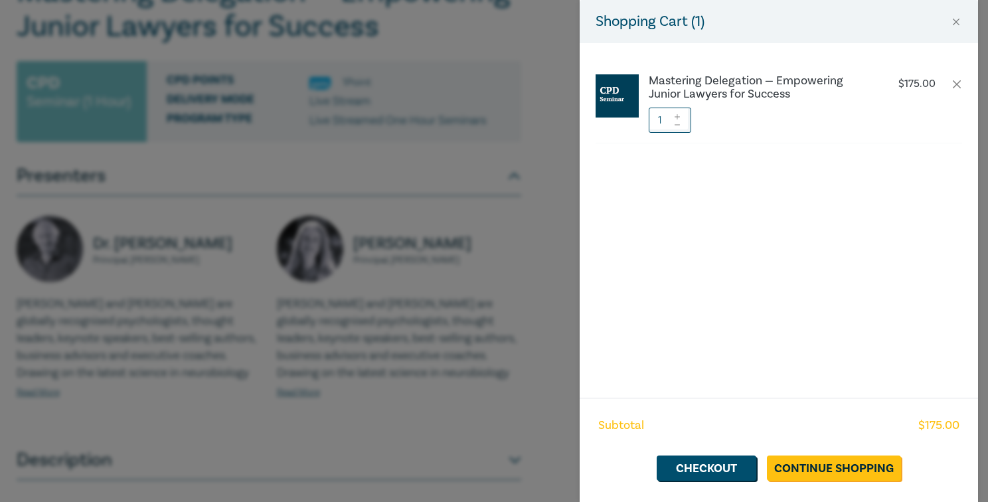 This screenshot has width=988, height=502. I want to click on a: Mastering Delegation — Empowering Junior Lawyers for Success, so click(759, 88).